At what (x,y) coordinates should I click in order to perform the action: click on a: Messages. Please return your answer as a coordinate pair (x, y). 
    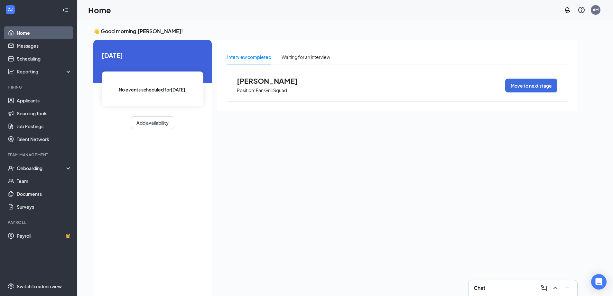
    Looking at the image, I should click on (44, 46).